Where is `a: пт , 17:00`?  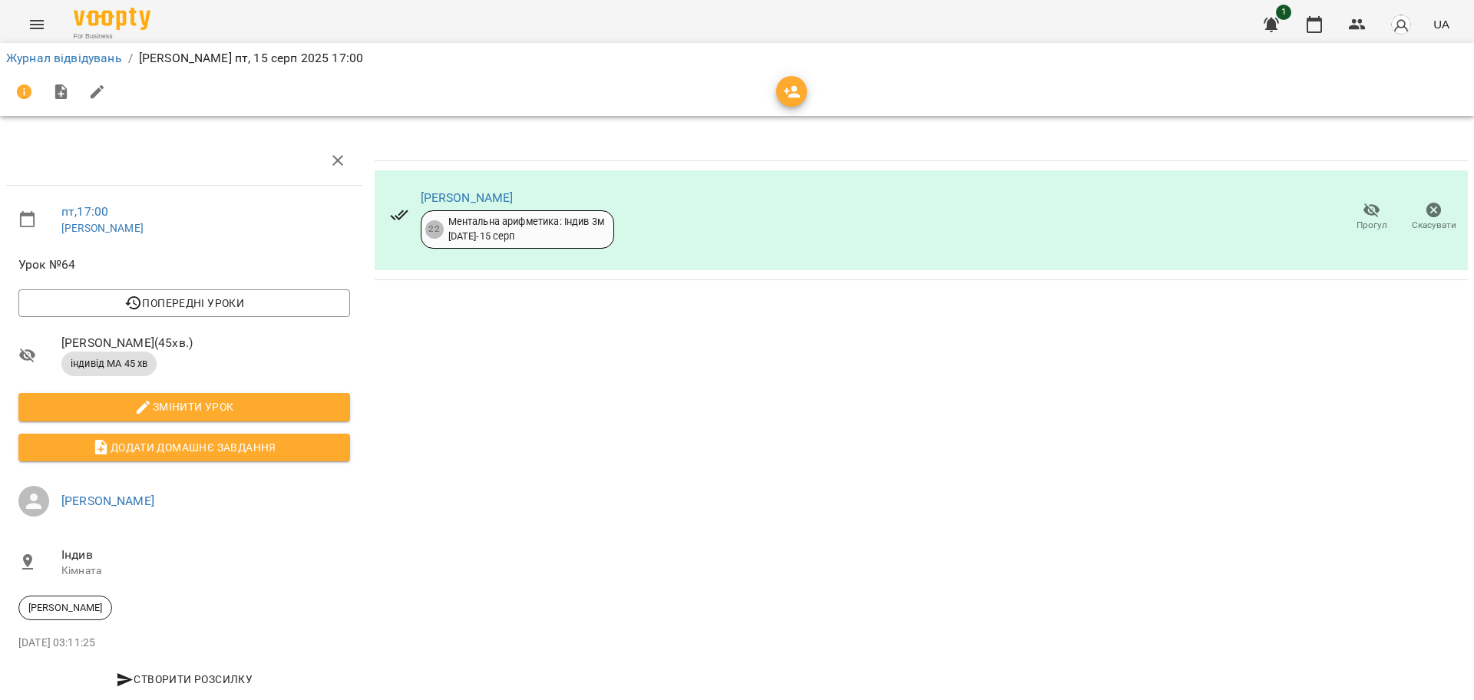 a: пт , 17:00 is located at coordinates (84, 211).